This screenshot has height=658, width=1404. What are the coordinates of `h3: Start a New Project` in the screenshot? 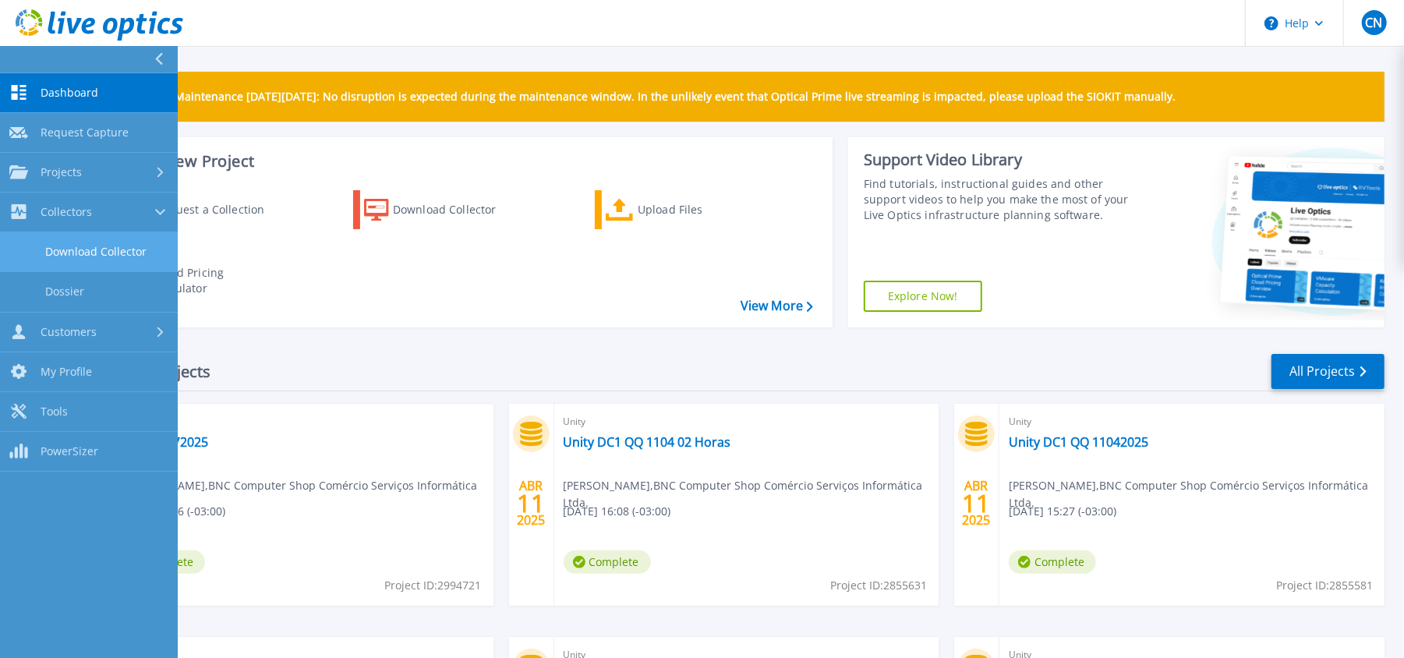 It's located at (461, 161).